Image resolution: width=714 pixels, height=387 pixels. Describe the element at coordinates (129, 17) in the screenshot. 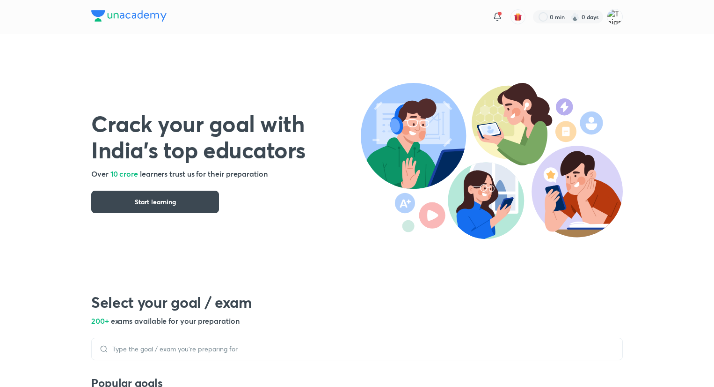

I see `a: Company Logo` at that location.